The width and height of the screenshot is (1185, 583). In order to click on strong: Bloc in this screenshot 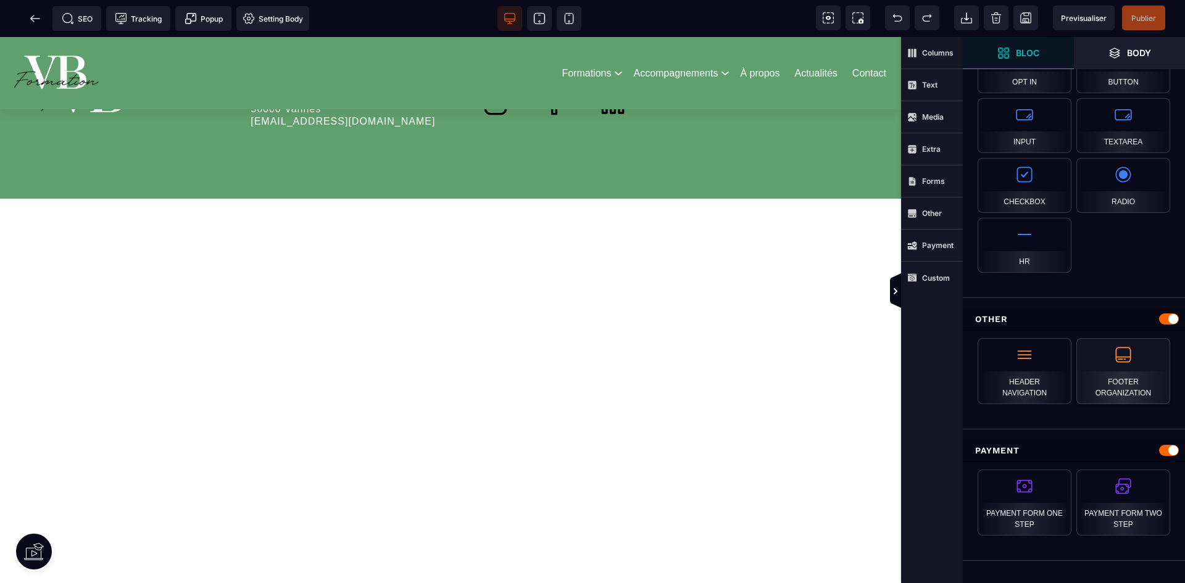, I will do `click(1028, 52)`.